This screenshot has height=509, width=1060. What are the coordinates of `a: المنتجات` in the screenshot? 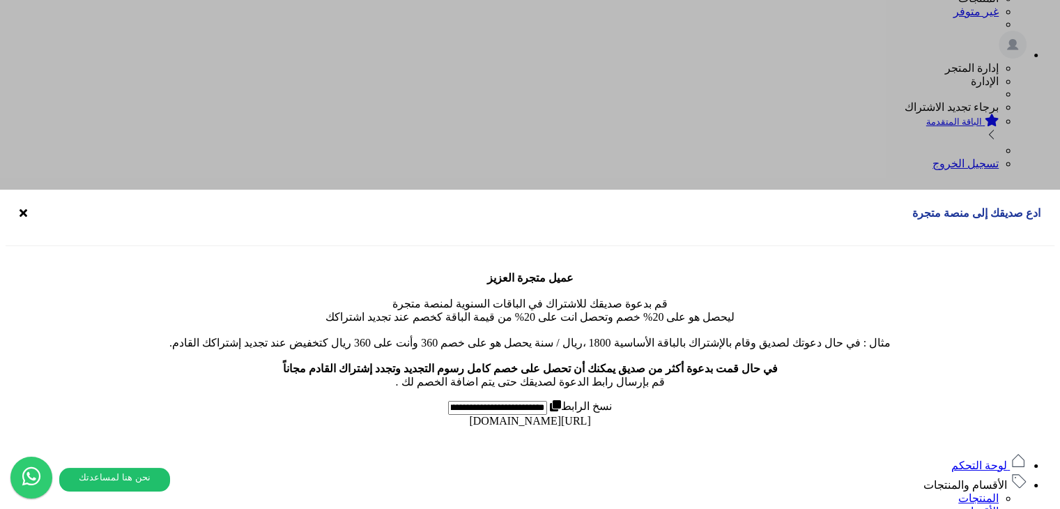 It's located at (978, 497).